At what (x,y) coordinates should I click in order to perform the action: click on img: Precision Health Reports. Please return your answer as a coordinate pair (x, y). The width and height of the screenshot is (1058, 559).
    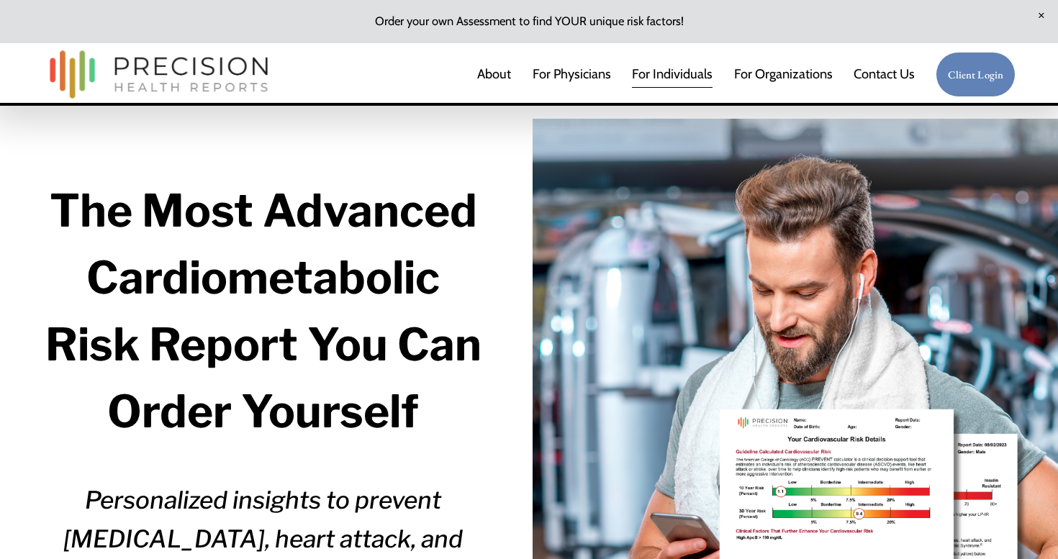
    Looking at the image, I should click on (159, 74).